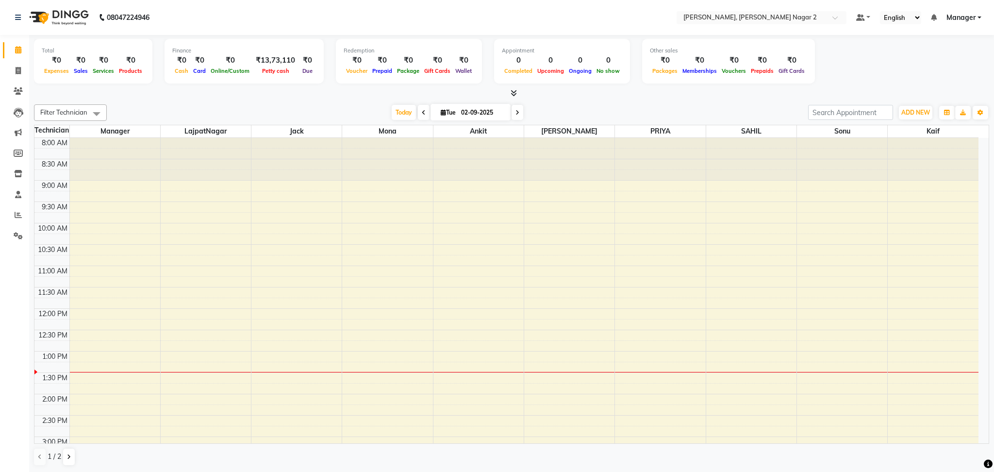 The height and width of the screenshot is (472, 994). I want to click on div: 1:00 PM, so click(55, 356).